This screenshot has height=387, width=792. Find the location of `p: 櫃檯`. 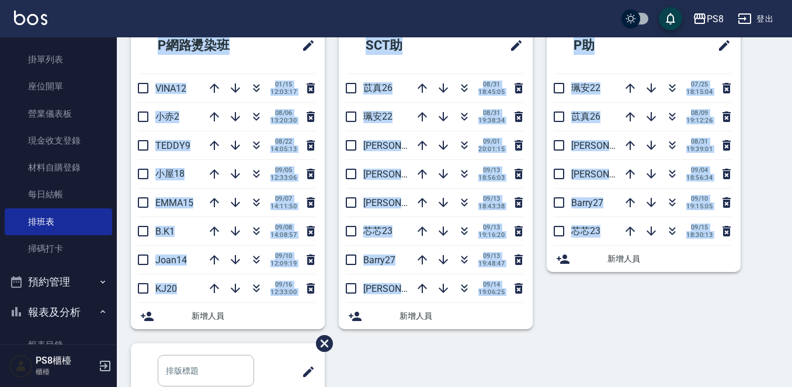

p: 櫃檯 is located at coordinates (65, 372).